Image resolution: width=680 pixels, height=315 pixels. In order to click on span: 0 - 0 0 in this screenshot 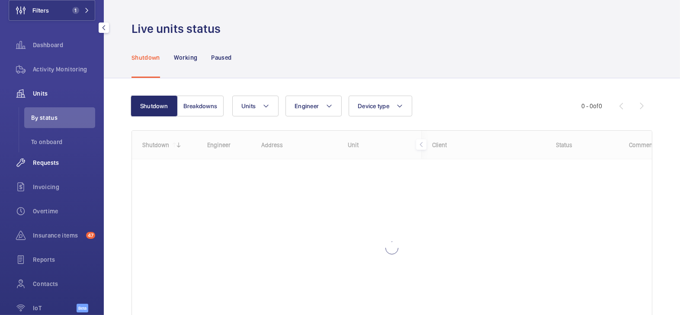, I will do `click(592, 106)`.